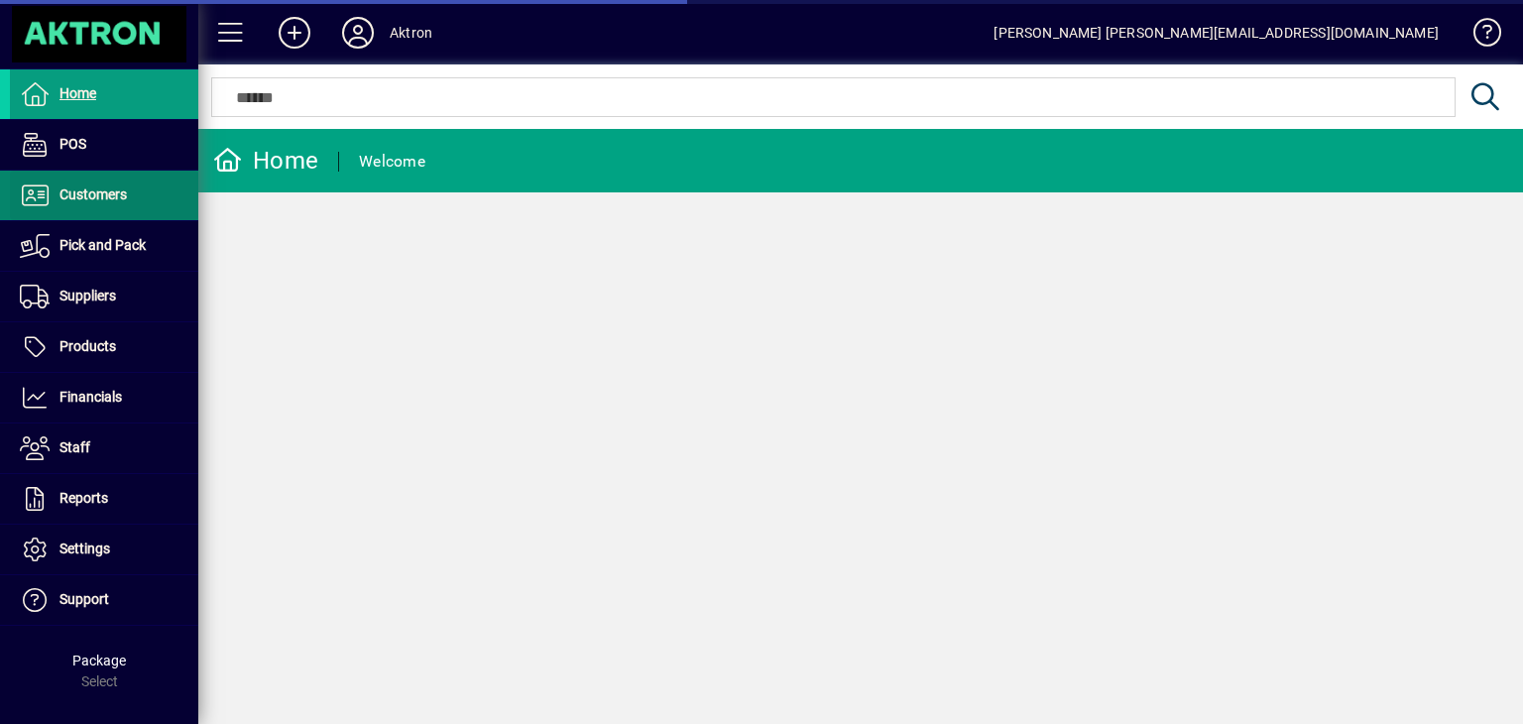 This screenshot has width=1523, height=724. I want to click on span: Reports, so click(83, 498).